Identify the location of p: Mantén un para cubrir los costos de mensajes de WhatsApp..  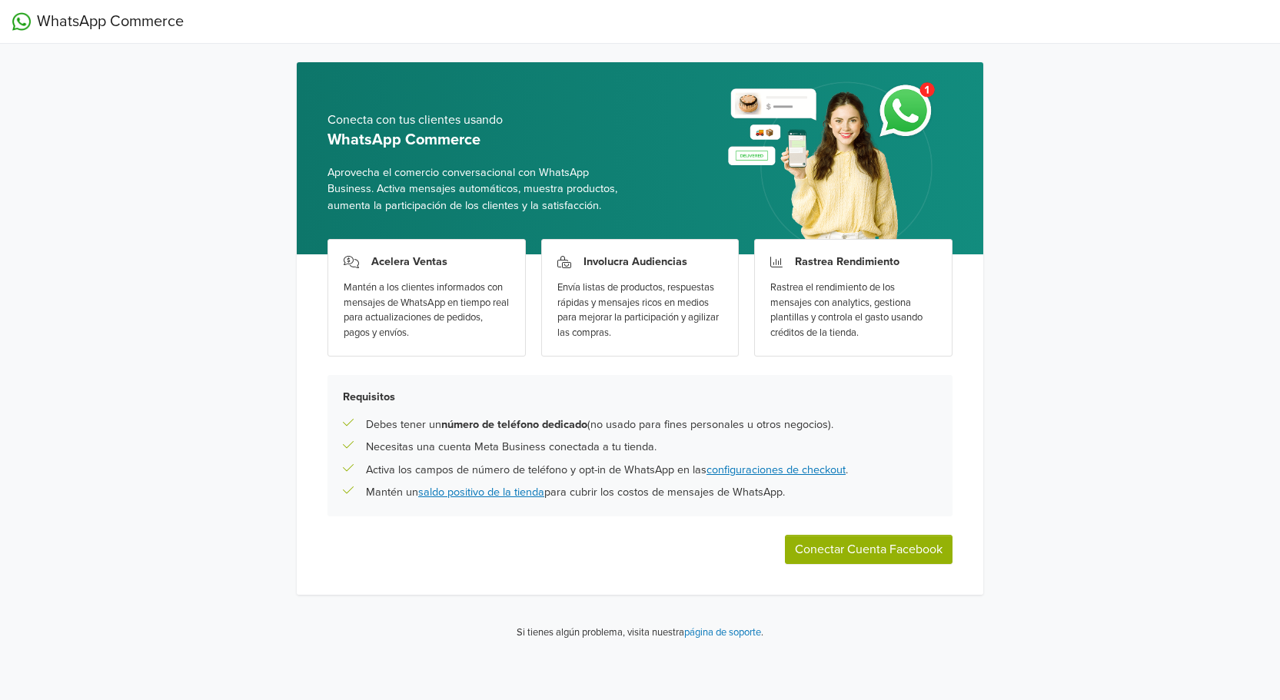
(575, 493).